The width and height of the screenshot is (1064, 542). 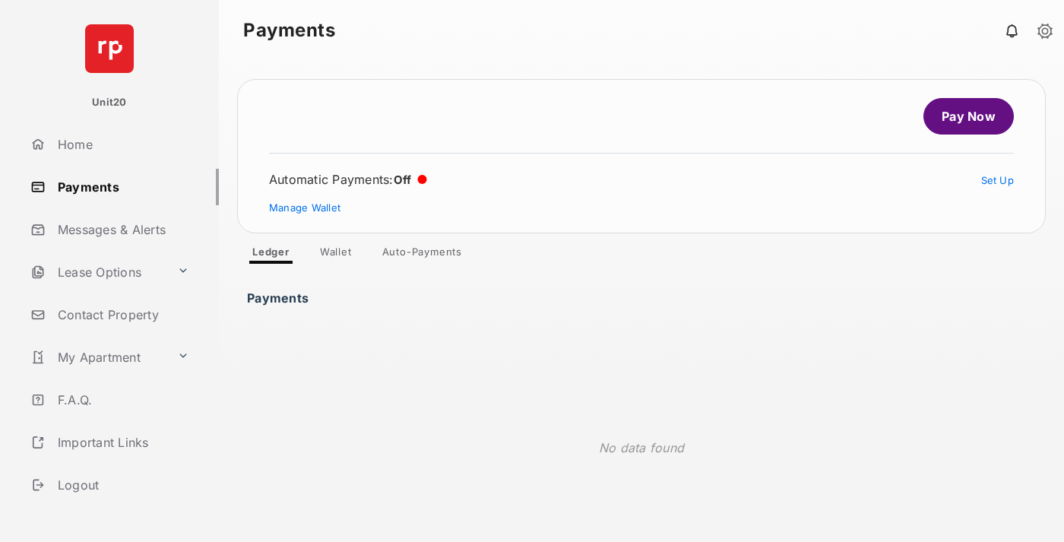 I want to click on a: Lease Options, so click(x=97, y=272).